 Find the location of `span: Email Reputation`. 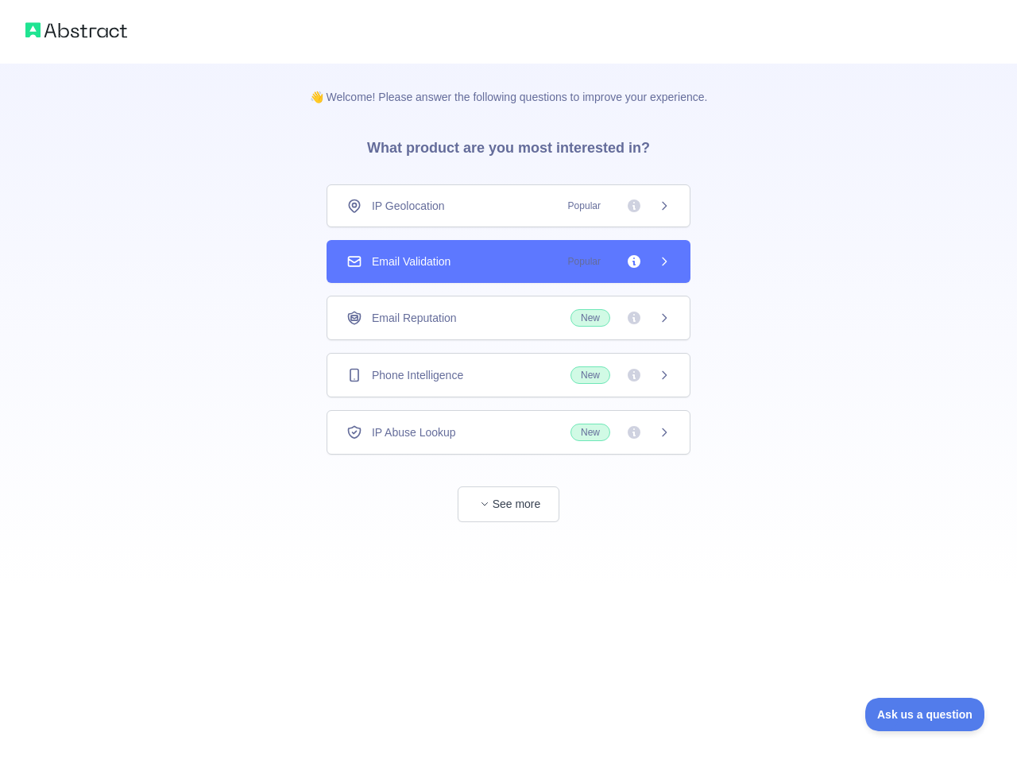

span: Email Reputation is located at coordinates (414, 318).